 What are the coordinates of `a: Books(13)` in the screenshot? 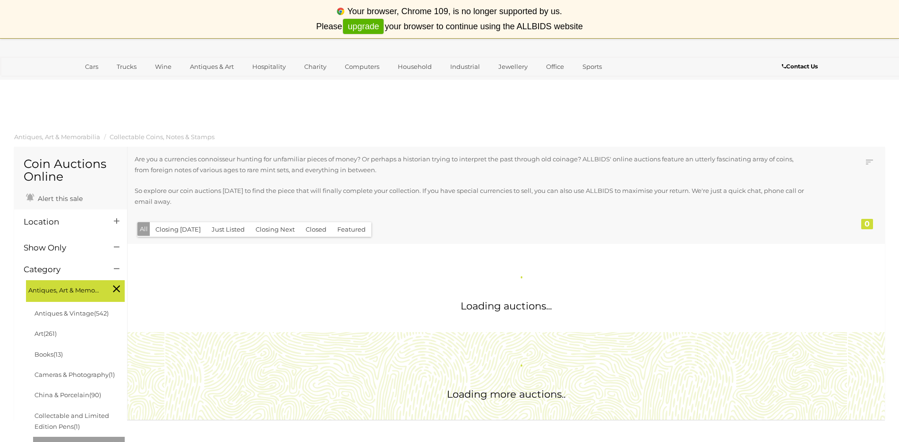 It's located at (49, 355).